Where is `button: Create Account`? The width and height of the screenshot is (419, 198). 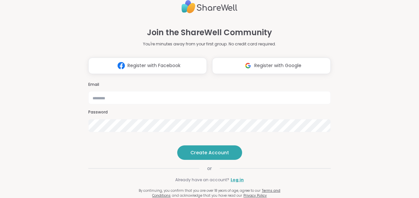
button: Create Account is located at coordinates (209, 153).